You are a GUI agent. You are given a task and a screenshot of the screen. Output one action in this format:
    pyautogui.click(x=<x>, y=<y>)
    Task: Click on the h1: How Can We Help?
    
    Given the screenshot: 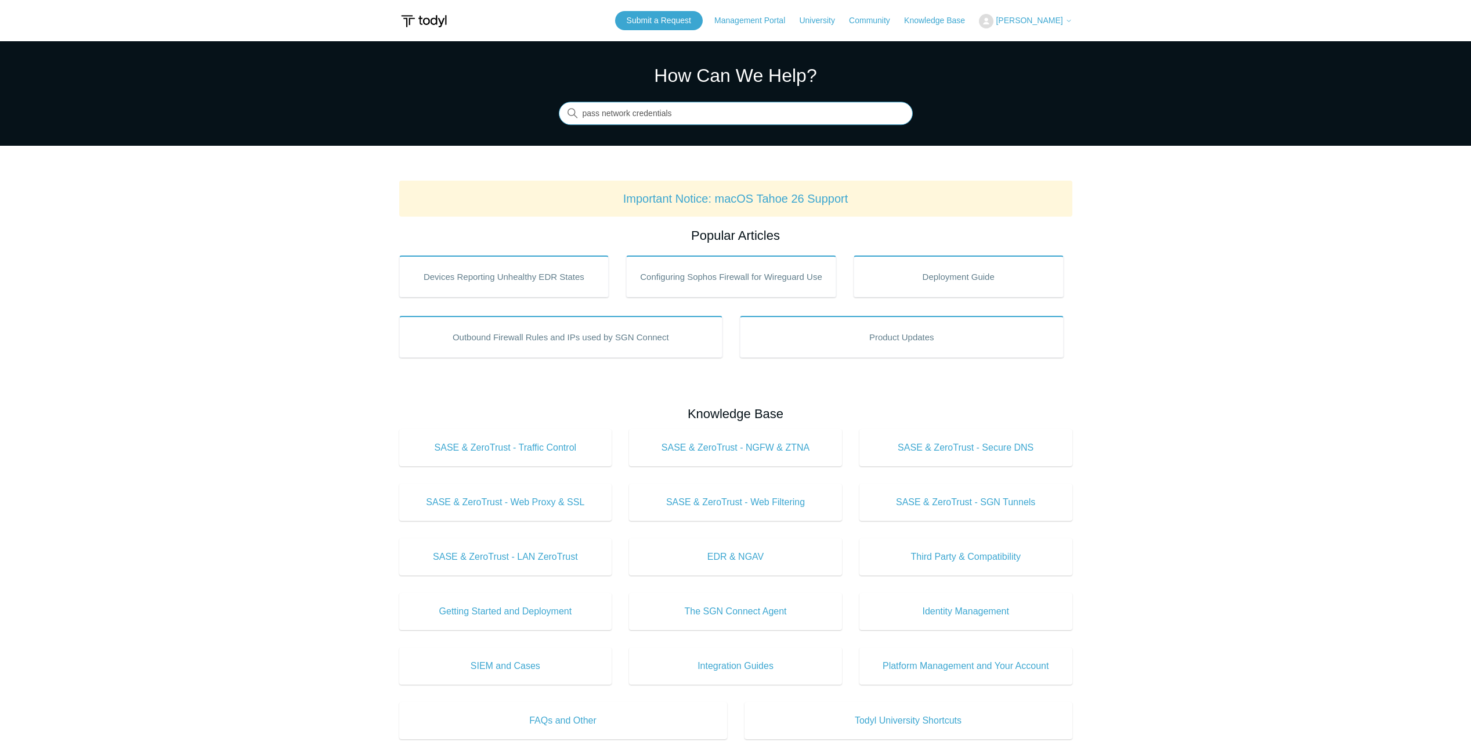 What is the action you would take?
    pyautogui.click(x=736, y=75)
    